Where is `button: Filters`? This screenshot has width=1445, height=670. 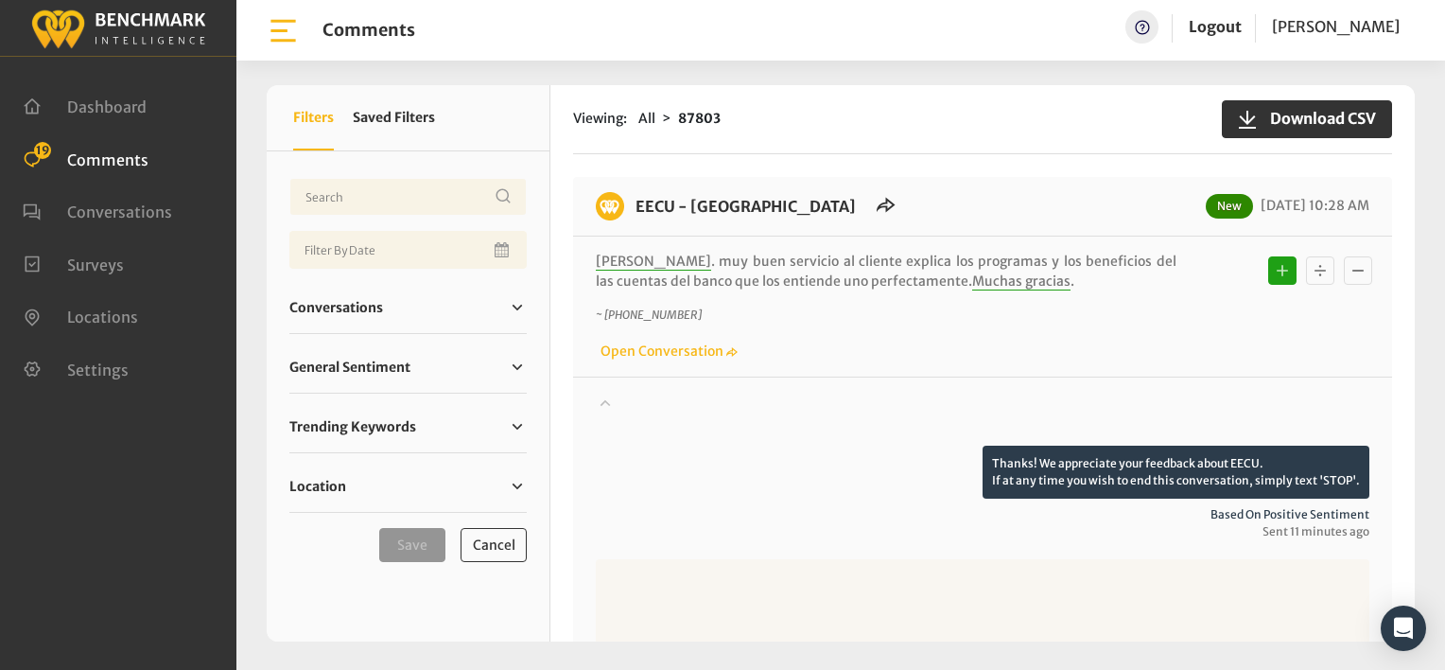 button: Filters is located at coordinates (313, 117).